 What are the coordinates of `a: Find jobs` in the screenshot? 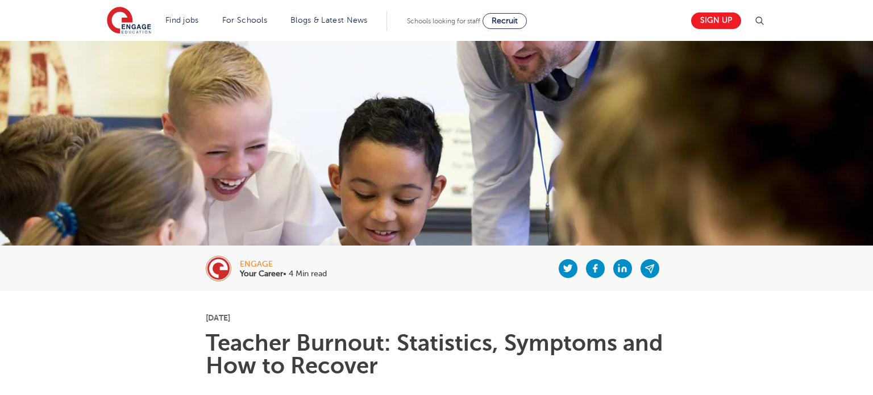 It's located at (182, 20).